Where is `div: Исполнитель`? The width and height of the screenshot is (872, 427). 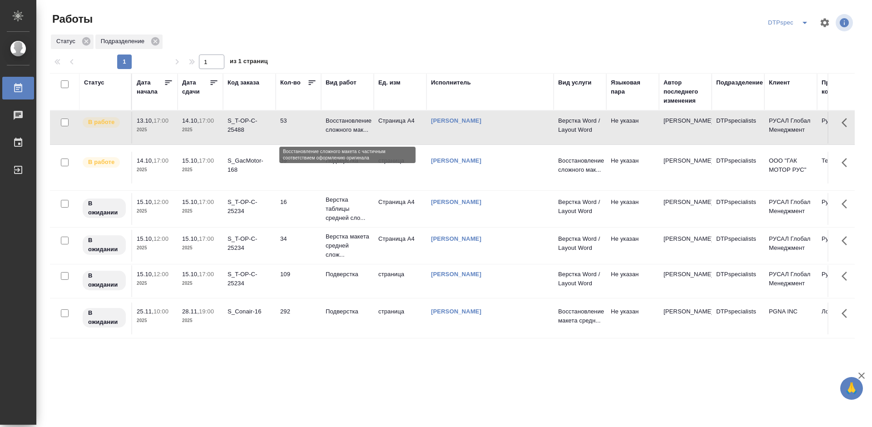 div: Исполнитель is located at coordinates (451, 83).